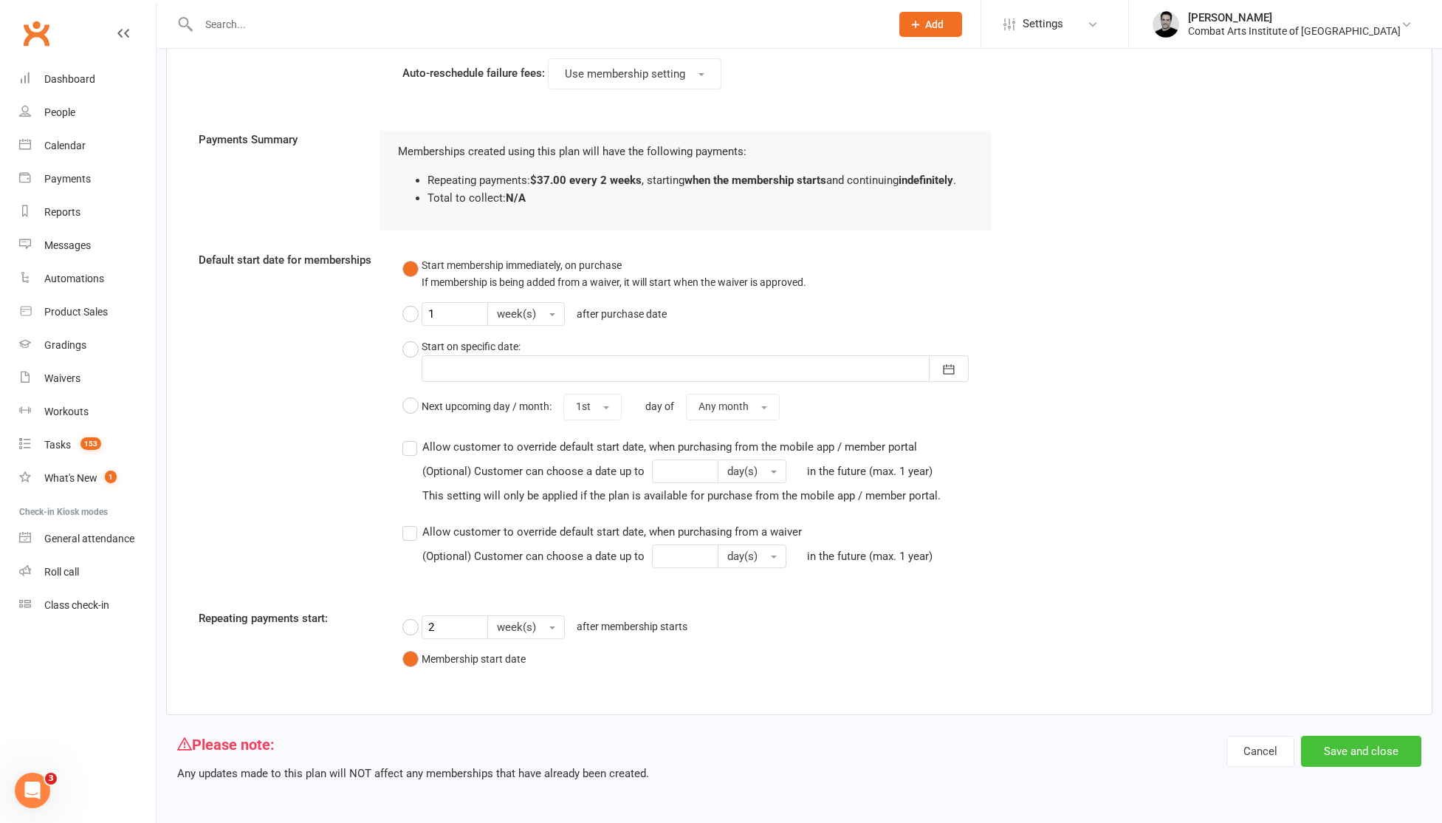 Image resolution: width=1442 pixels, height=823 pixels. Describe the element at coordinates (61, 572) in the screenshot. I see `div: Roll call` at that location.